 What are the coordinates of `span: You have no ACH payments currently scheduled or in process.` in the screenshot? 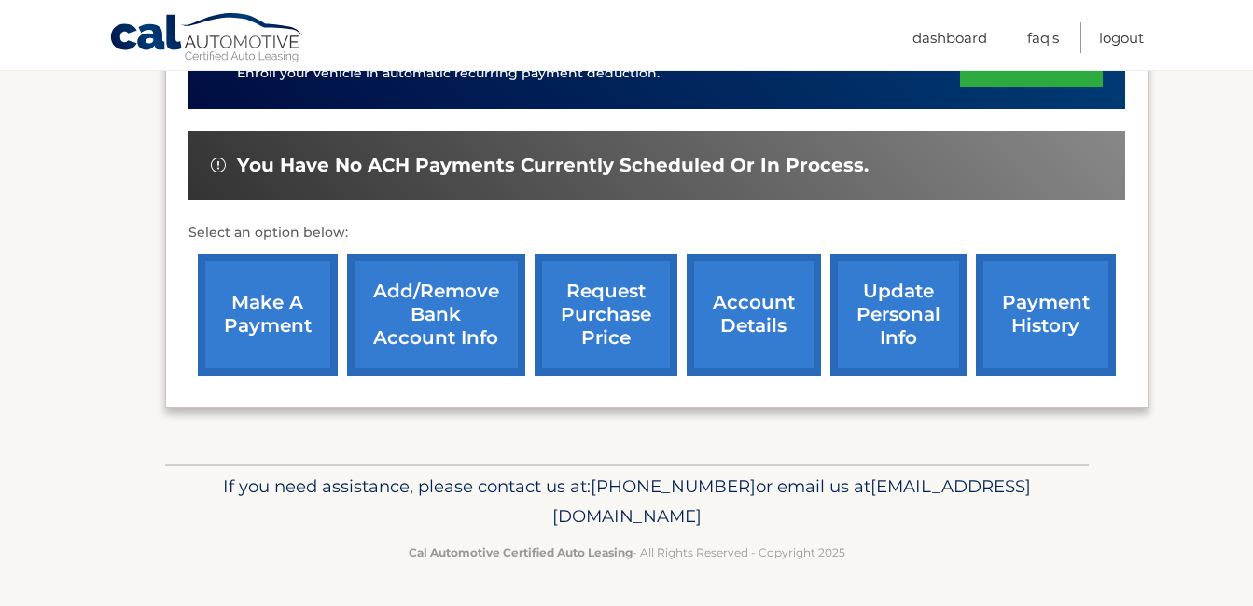 It's located at (552, 165).